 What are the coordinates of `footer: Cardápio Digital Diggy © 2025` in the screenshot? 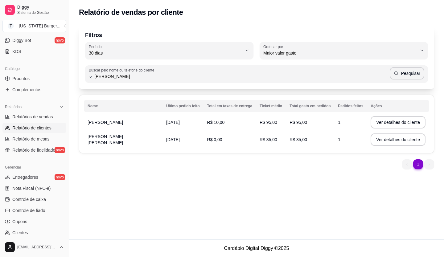 It's located at (256, 248).